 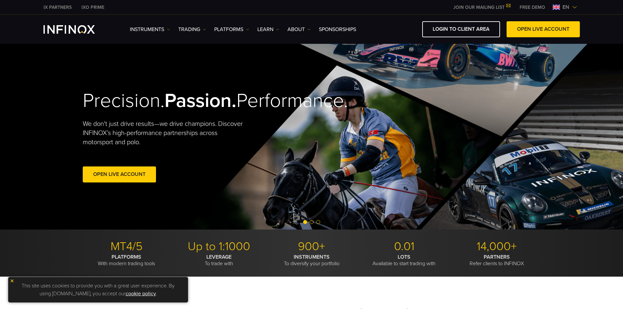 What do you see at coordinates (497, 247) in the screenshot?
I see `p: 14,000+` at bounding box center [497, 247].